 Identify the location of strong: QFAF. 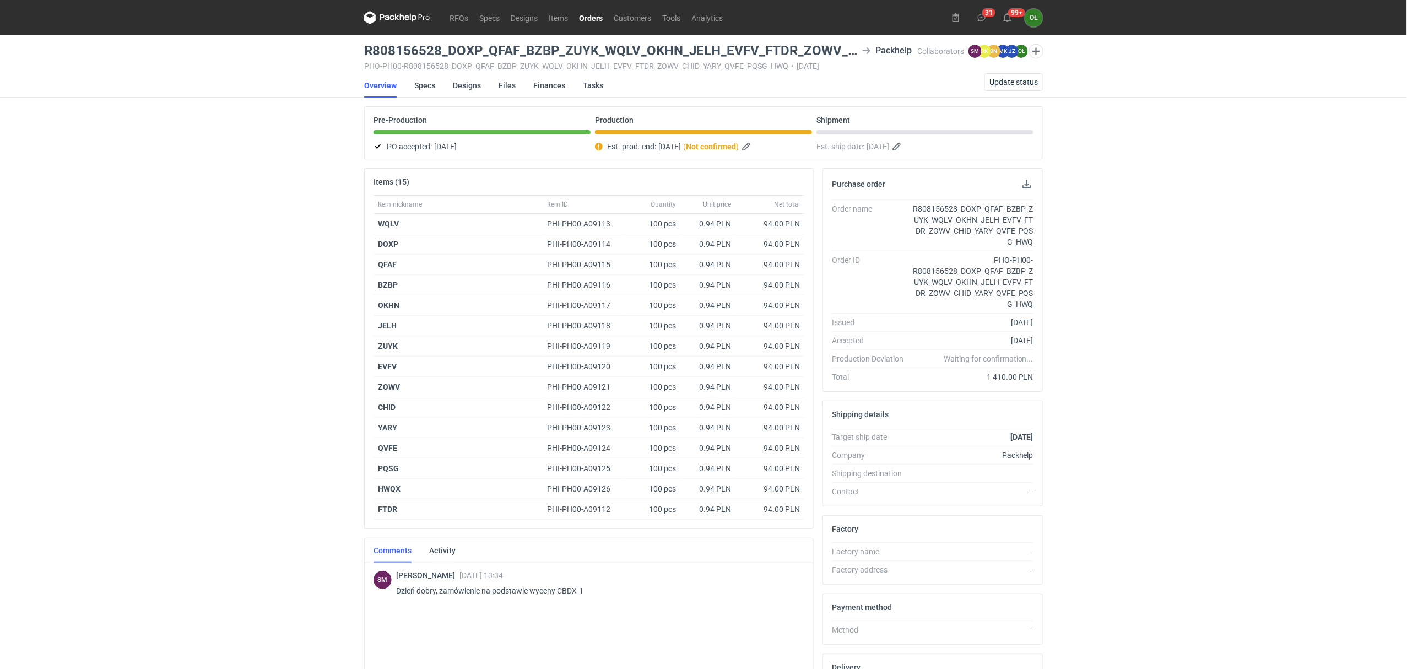
(387, 264).